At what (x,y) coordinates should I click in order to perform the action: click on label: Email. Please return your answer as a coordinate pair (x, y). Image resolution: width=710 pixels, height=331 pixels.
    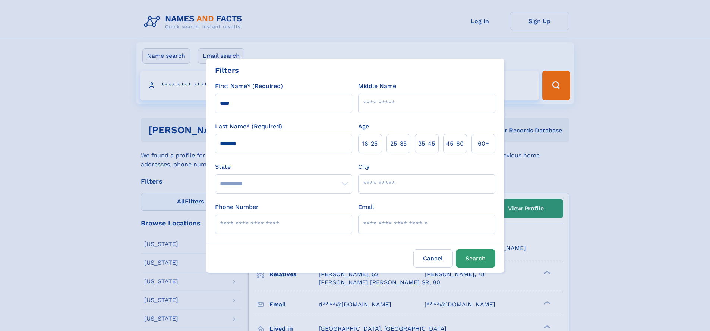
    Looking at the image, I should click on (366, 207).